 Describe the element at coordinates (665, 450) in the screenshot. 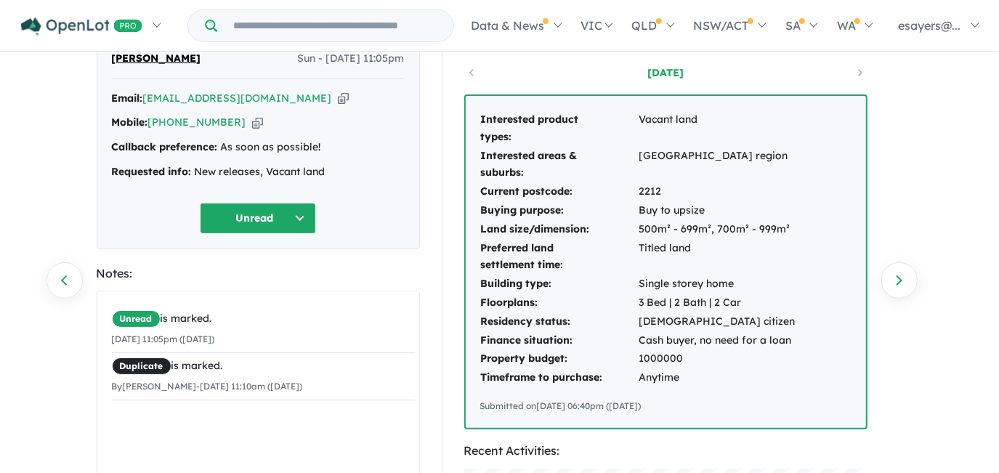

I see `div: Recent Activities:` at that location.